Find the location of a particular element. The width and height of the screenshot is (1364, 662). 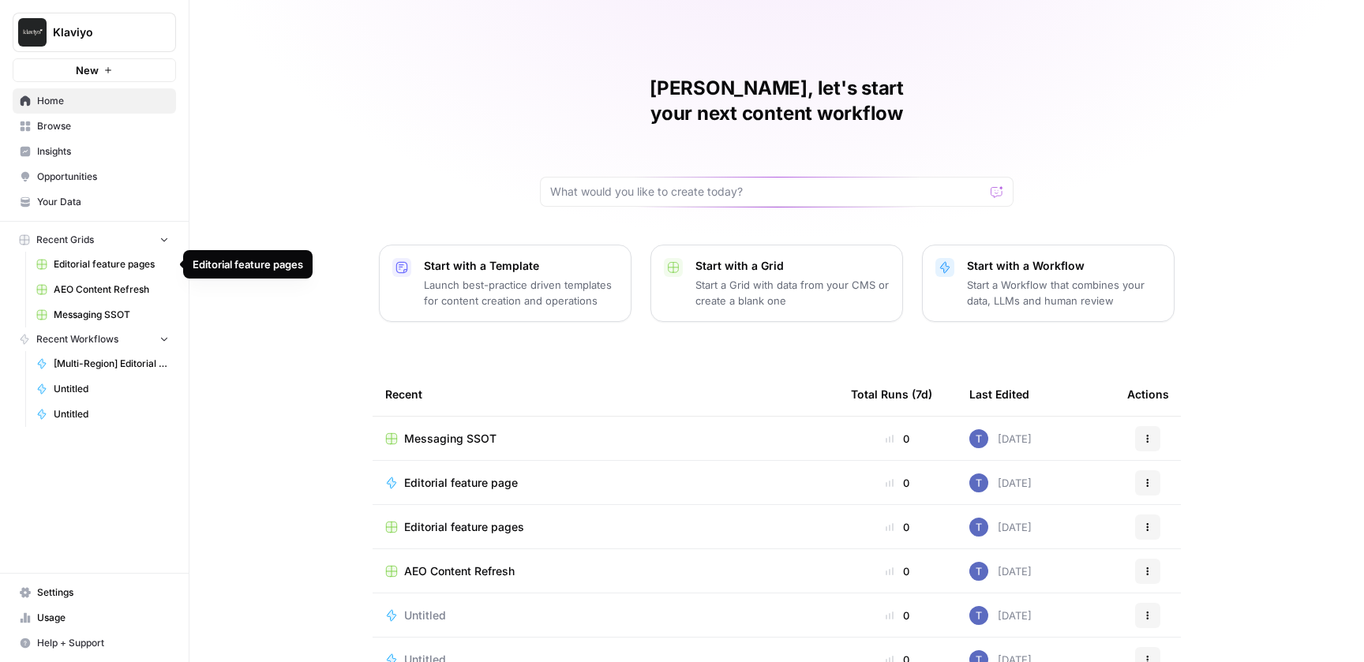

span: [Multi-Region] Editorial feature page is located at coordinates (111, 364).